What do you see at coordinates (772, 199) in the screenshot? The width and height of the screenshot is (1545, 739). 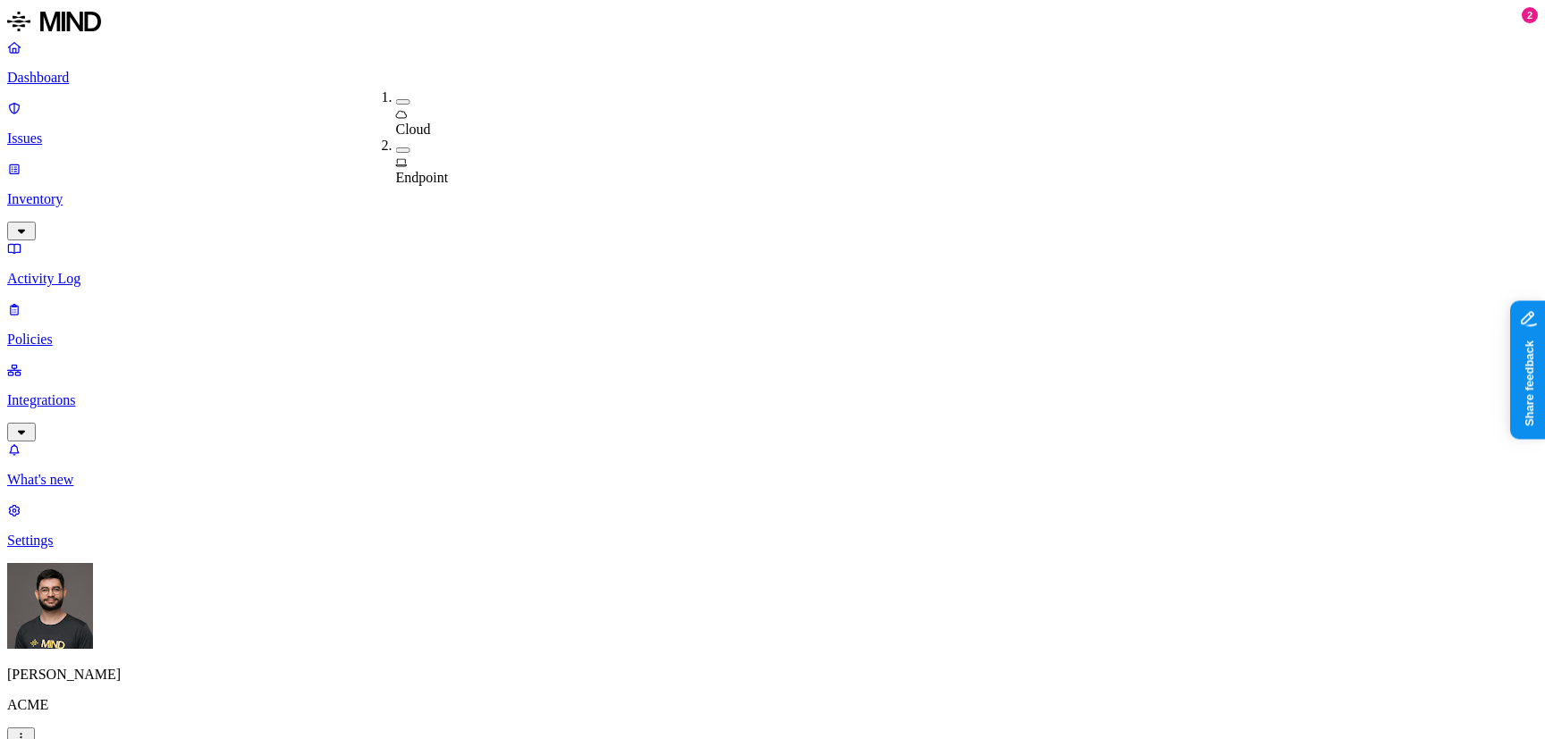 I see `a: Inventory` at bounding box center [772, 199].